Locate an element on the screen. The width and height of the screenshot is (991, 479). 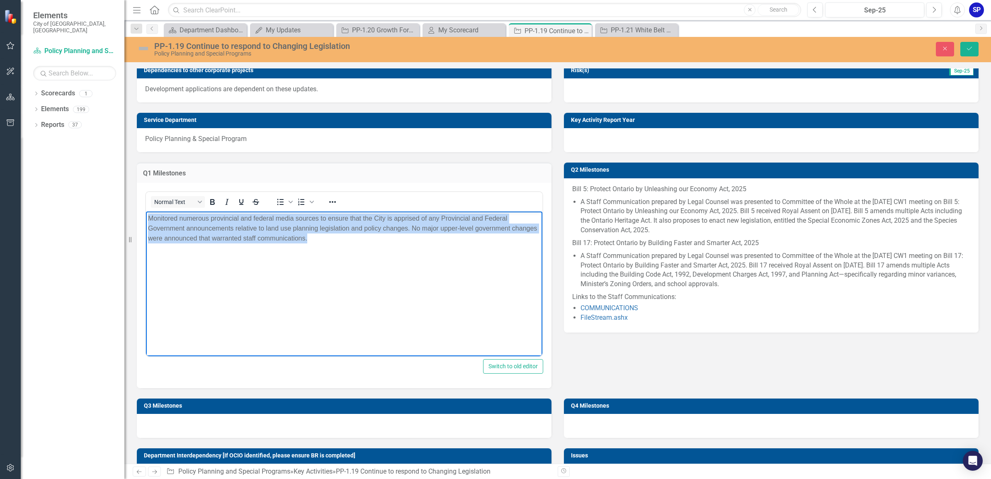
div: Bullet list is located at coordinates (283, 202).